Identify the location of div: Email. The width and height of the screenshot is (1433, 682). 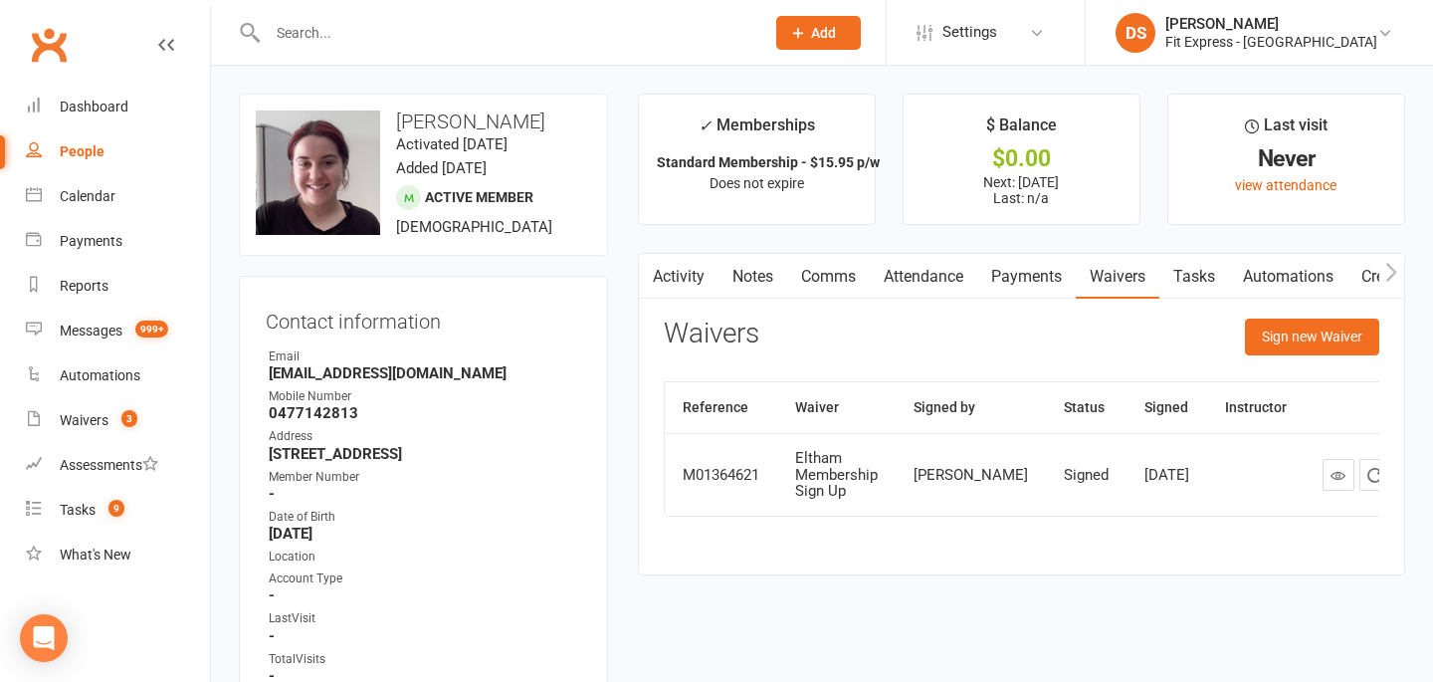
(425, 356).